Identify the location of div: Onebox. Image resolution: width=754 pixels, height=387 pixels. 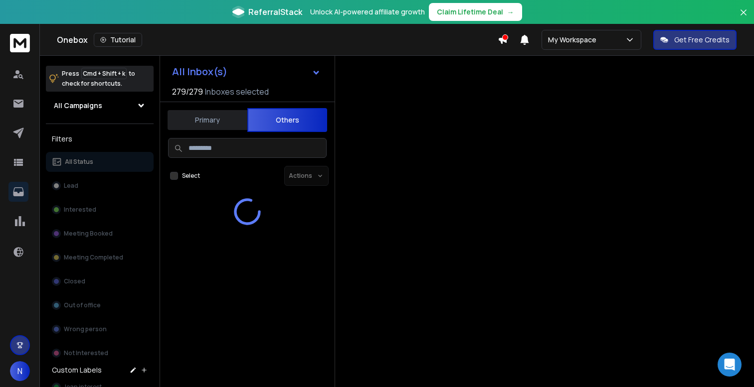
(277, 40).